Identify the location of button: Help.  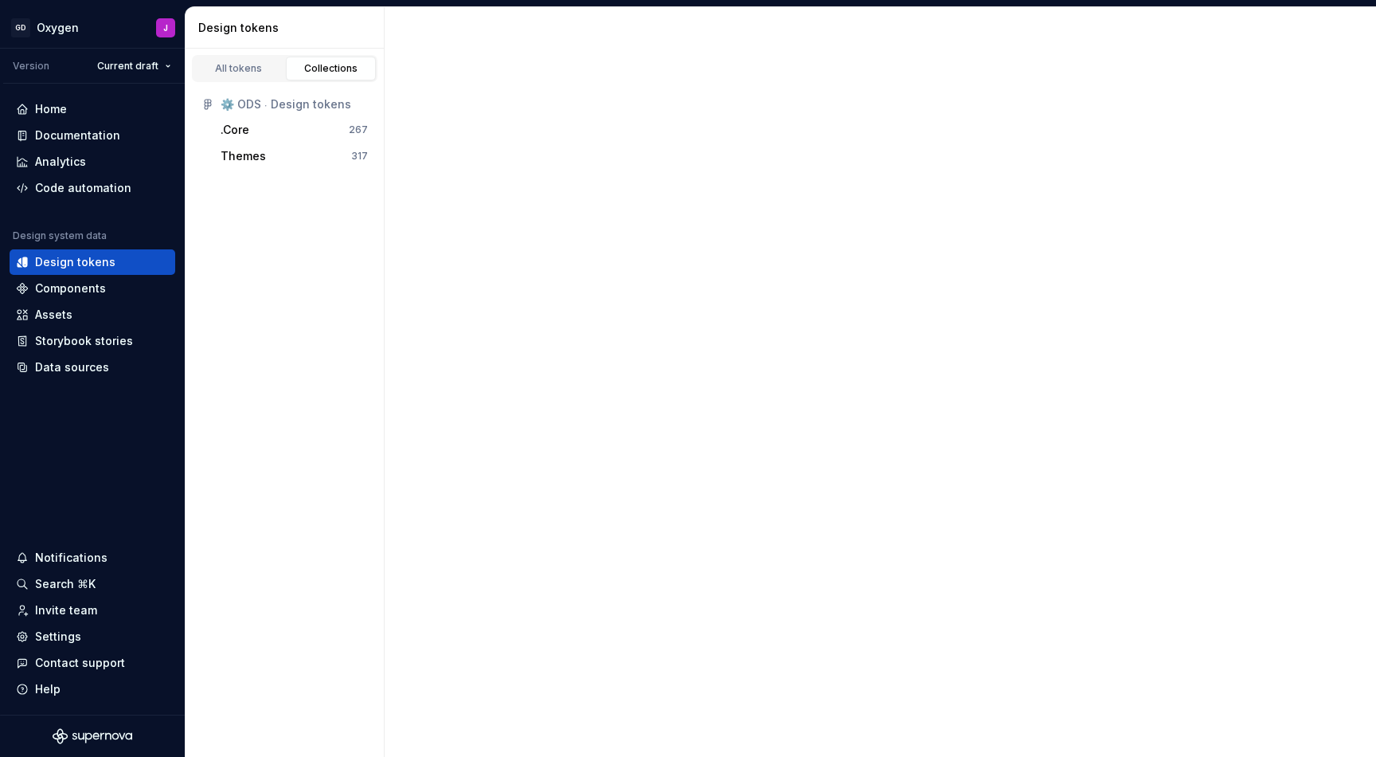
(92, 689).